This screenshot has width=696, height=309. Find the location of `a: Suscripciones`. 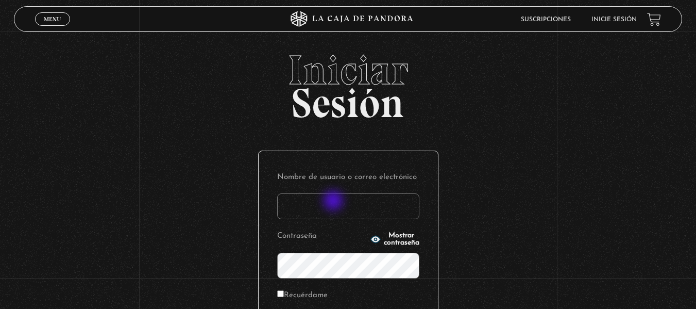

a: Suscripciones is located at coordinates (546, 20).